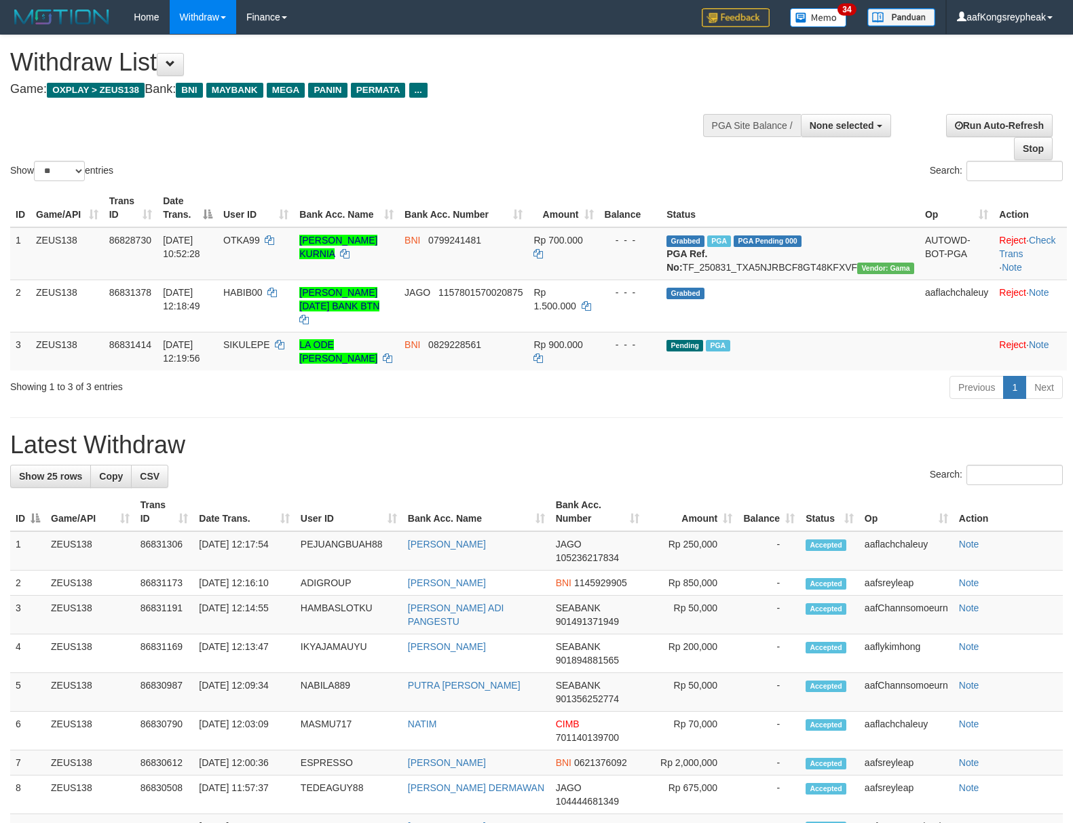 The width and height of the screenshot is (1073, 823). Describe the element at coordinates (417, 293) in the screenshot. I see `span: JAGO` at that location.